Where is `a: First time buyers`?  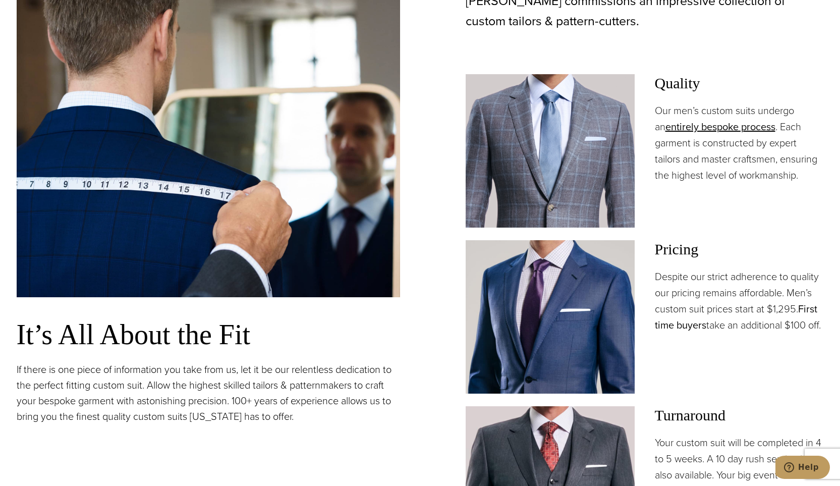
a: First time buyers is located at coordinates (736, 317).